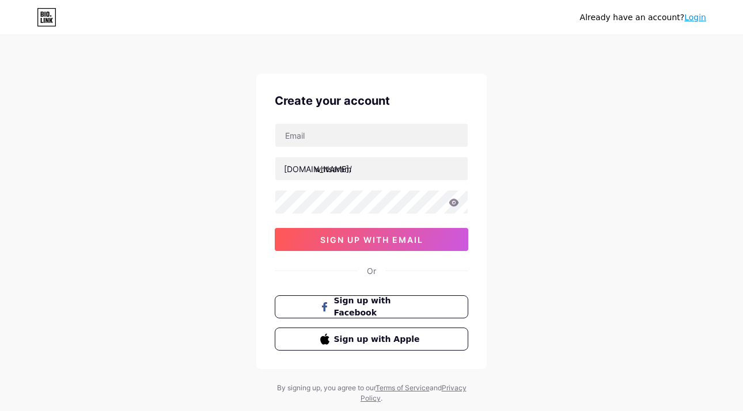 This screenshot has height=411, width=743. Describe the element at coordinates (372, 240) in the screenshot. I see `button: sign up with email` at that location.